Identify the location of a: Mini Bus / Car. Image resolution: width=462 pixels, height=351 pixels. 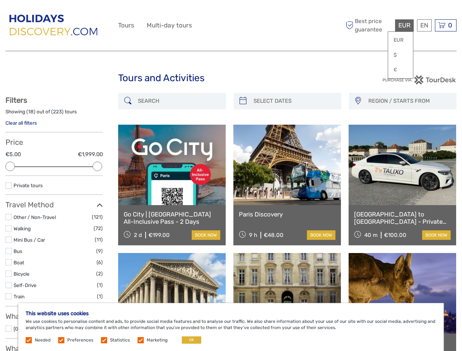
(29, 240).